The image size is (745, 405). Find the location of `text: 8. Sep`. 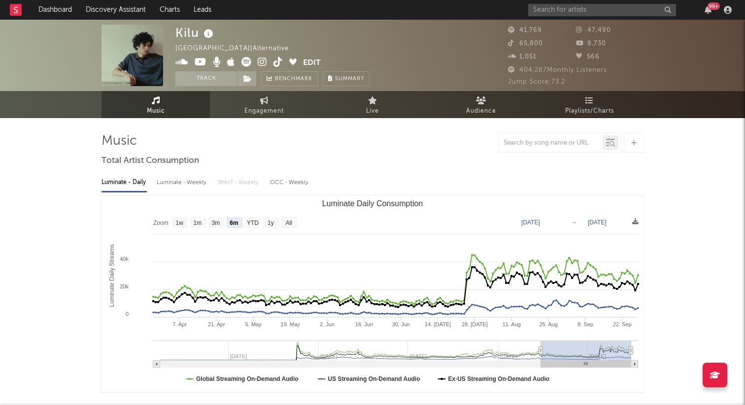

text: 8. Sep is located at coordinates (585, 325).